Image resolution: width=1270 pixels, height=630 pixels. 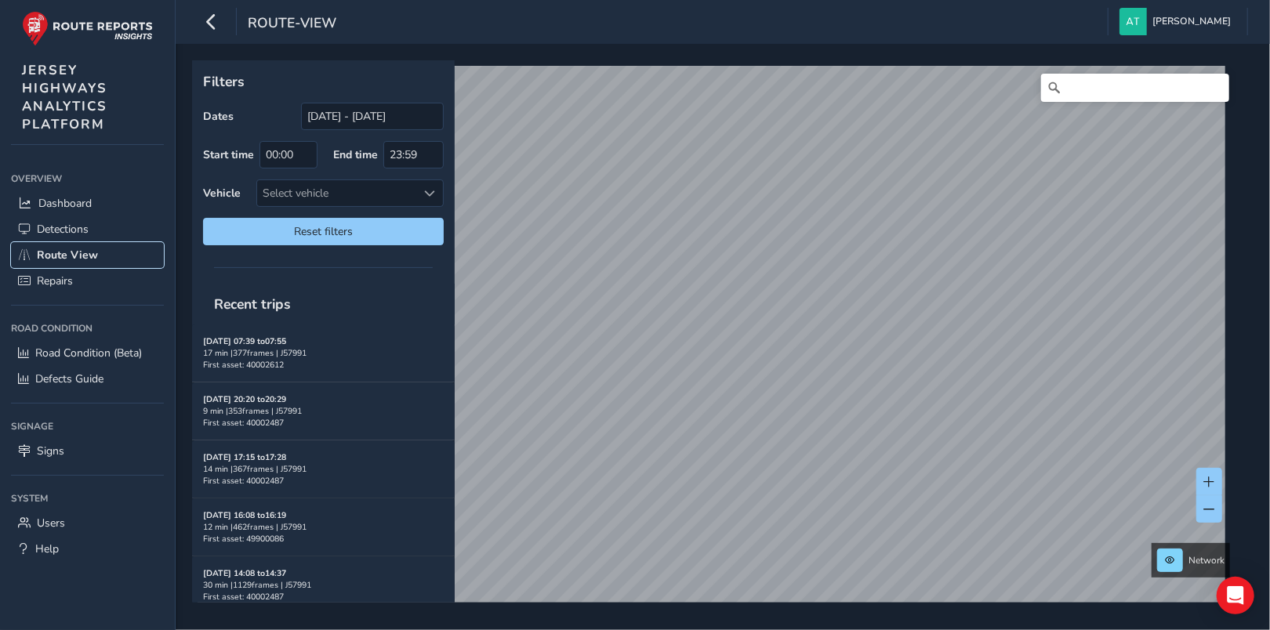 I want to click on a: Defects Guide, so click(x=87, y=379).